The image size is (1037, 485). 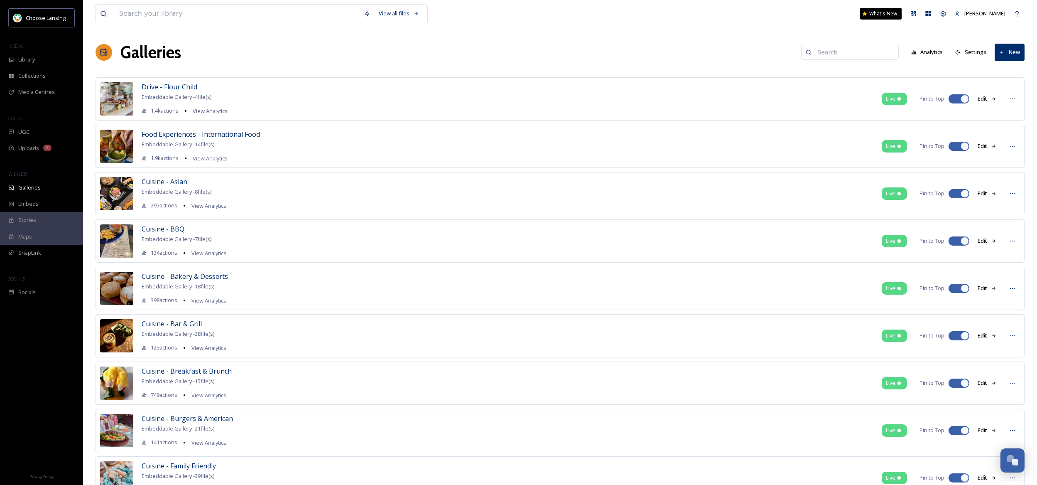 What do you see at coordinates (164, 253) in the screenshot?
I see `span: 134 actions` at bounding box center [164, 253].